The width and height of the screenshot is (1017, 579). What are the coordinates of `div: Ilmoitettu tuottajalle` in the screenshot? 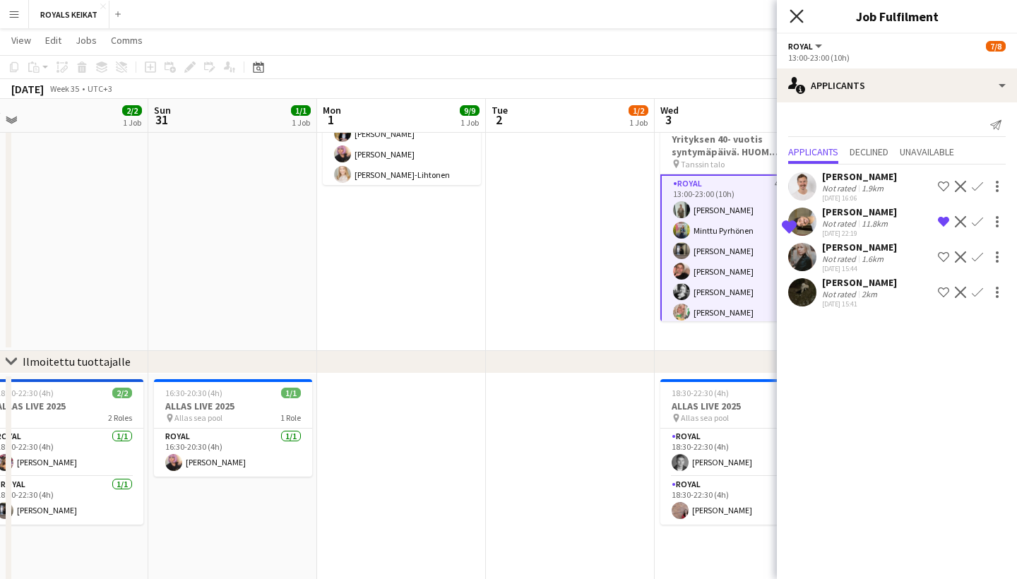 It's located at (76, 362).